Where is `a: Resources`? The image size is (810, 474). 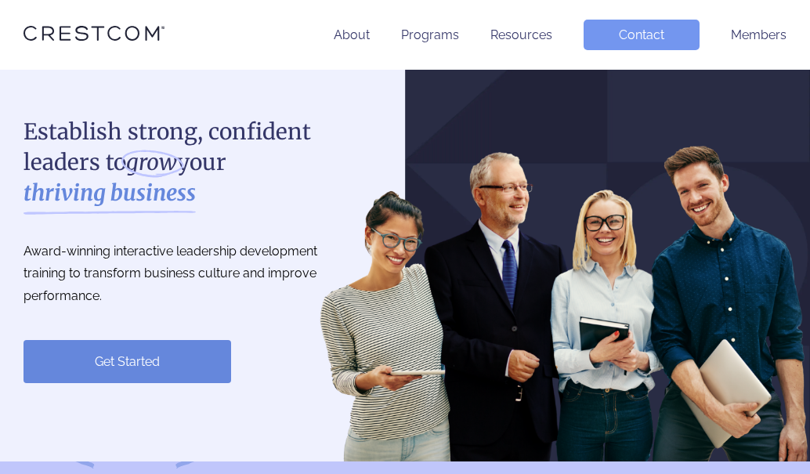
a: Resources is located at coordinates (521, 34).